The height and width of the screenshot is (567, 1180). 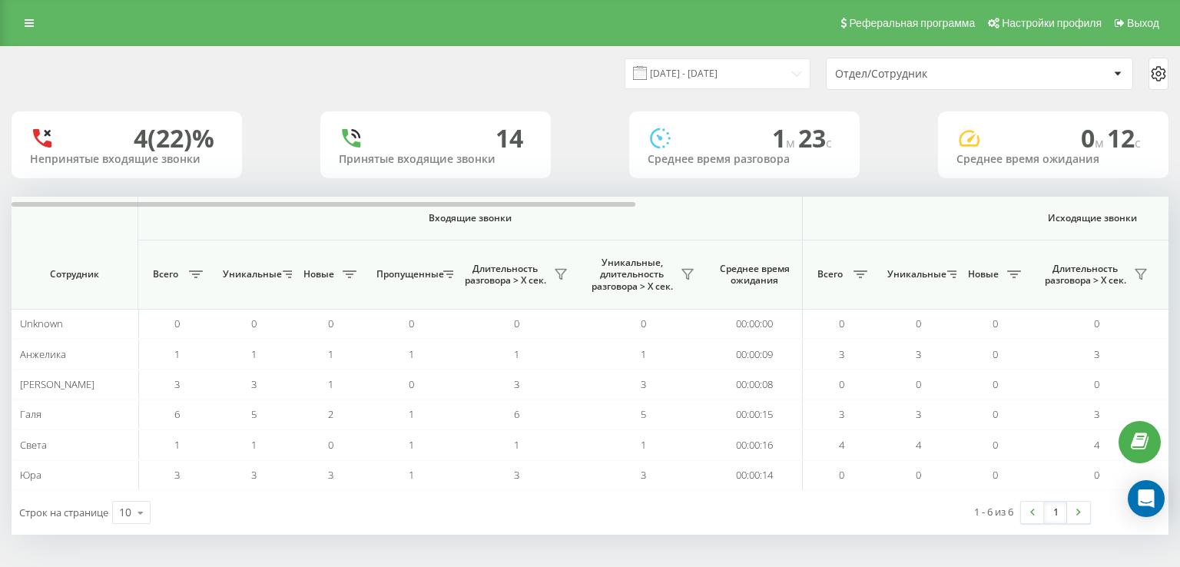 What do you see at coordinates (755, 353) in the screenshot?
I see `td: 00:00:09` at bounding box center [755, 353].